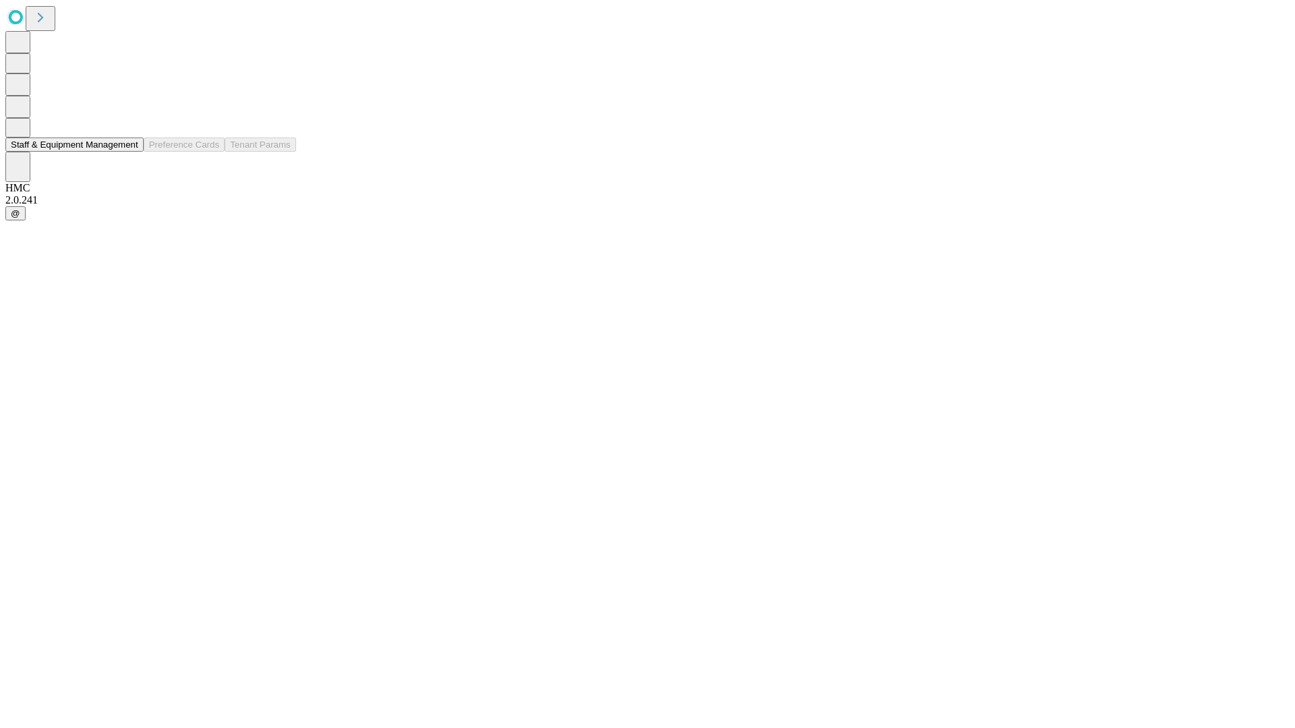  What do you see at coordinates (260, 144) in the screenshot?
I see `button: Tenant Params` at bounding box center [260, 144].